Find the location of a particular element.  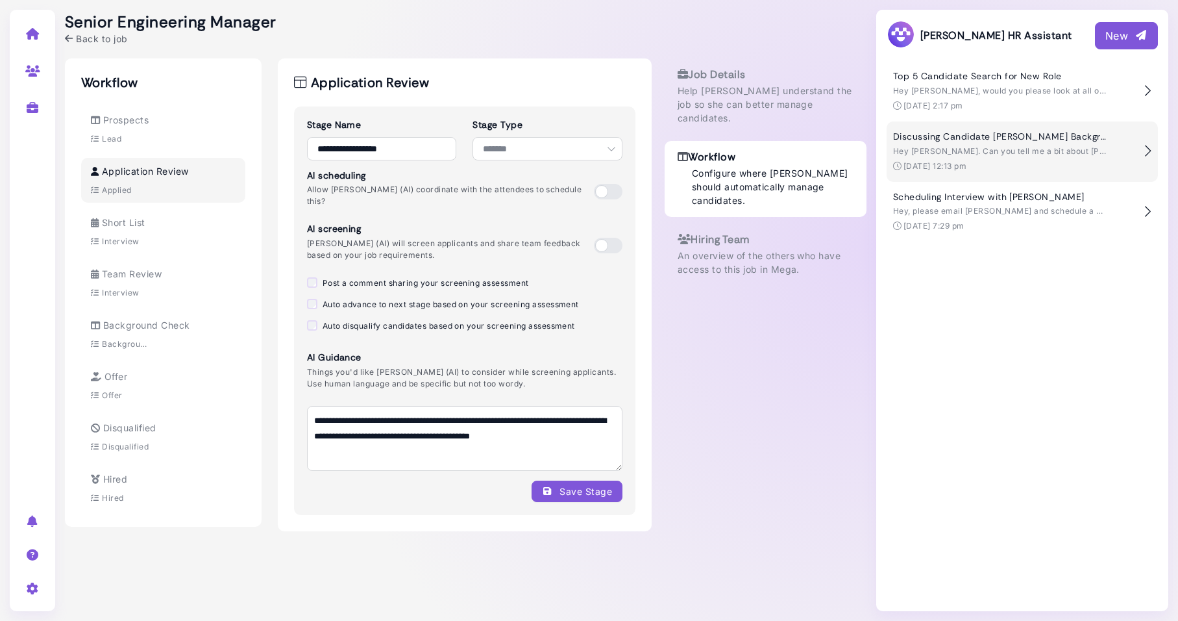

button: Save Stage is located at coordinates (577, 491).